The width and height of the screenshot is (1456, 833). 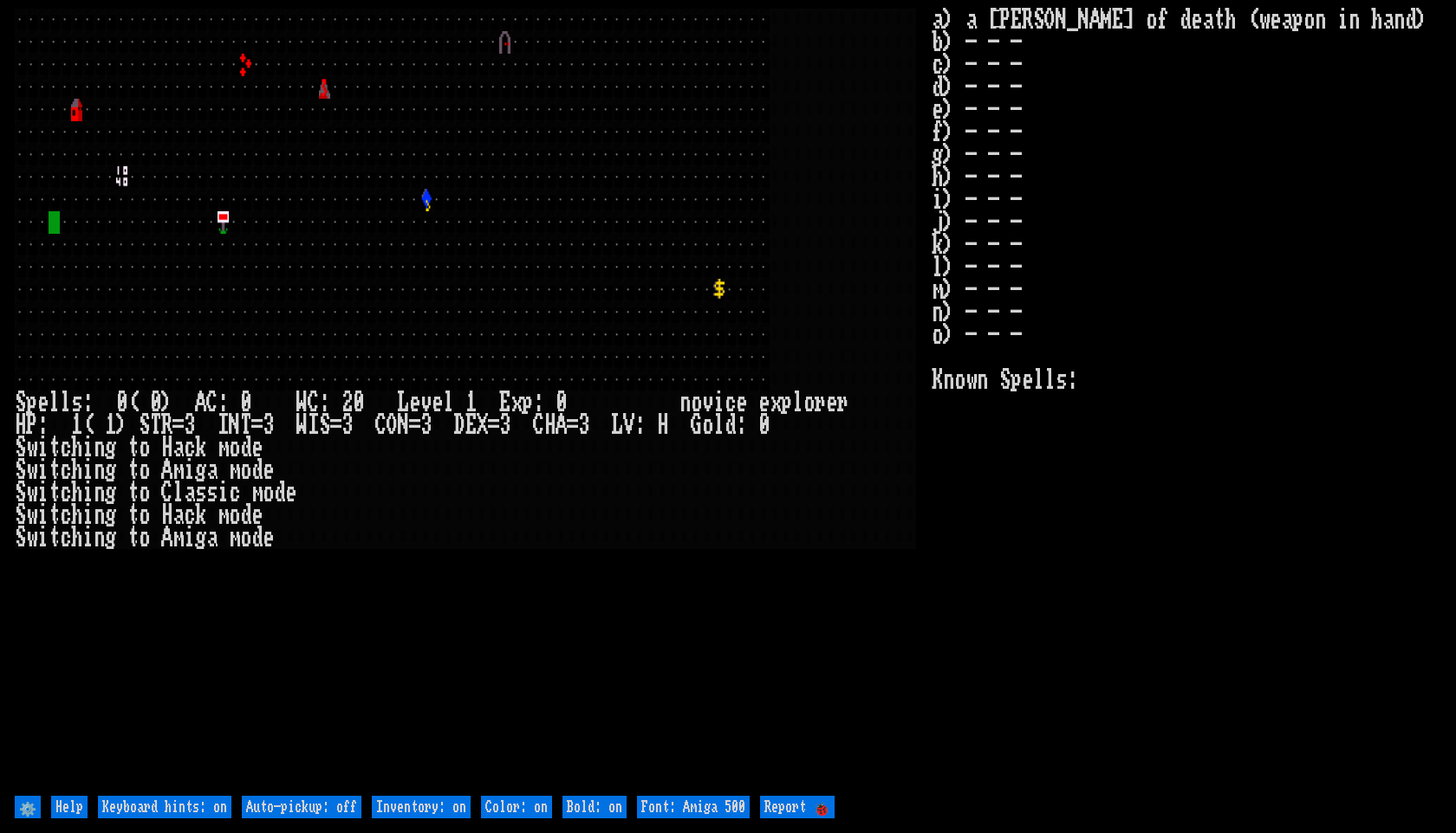 I want to click on div: 2, so click(x=346, y=403).